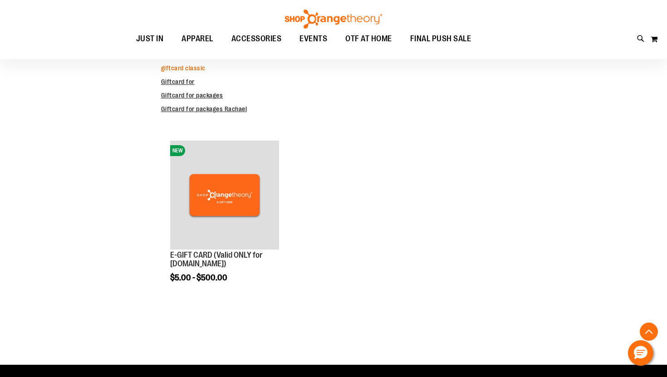 This screenshot has width=667, height=377. I want to click on a: giftcard classic, so click(183, 68).